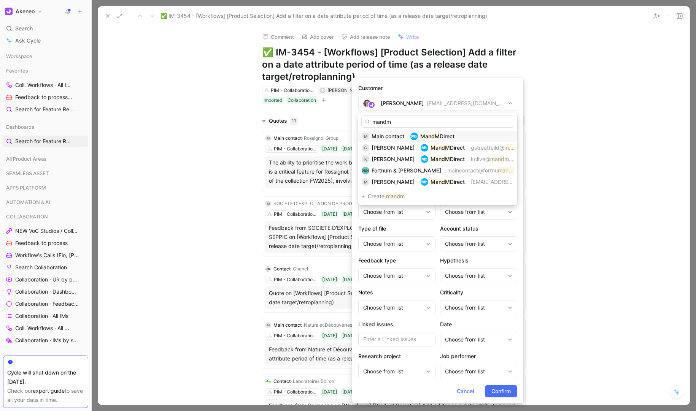  I want to click on span: Main contact, so click(388, 136).